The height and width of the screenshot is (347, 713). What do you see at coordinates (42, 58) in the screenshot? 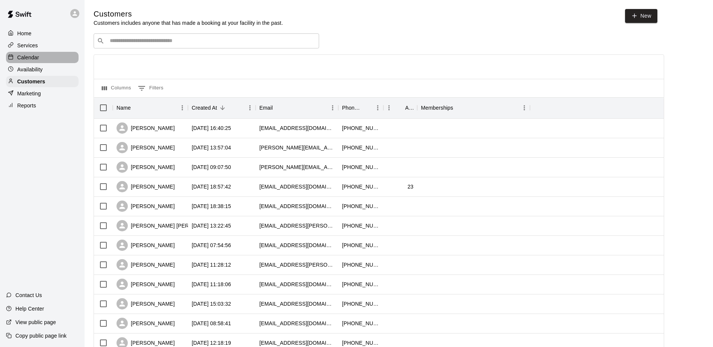
I see `a: Calendar` at bounding box center [42, 58].